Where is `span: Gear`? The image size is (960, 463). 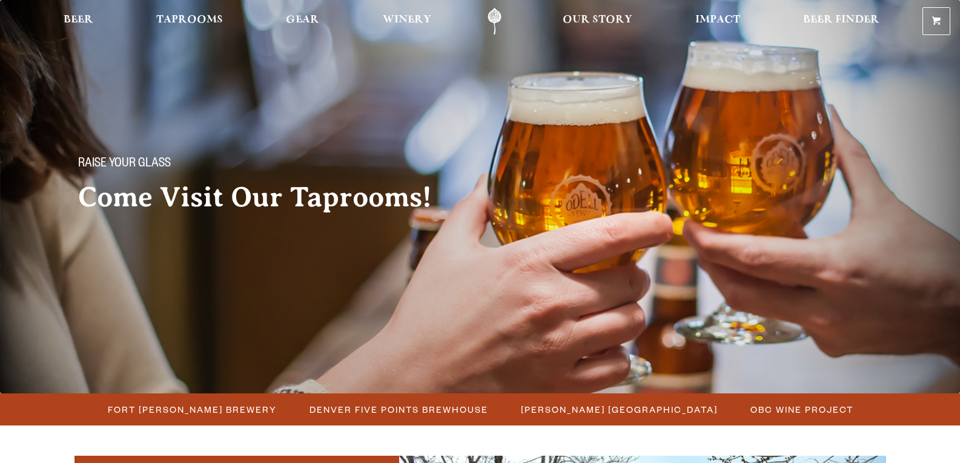
span: Gear is located at coordinates (302, 20).